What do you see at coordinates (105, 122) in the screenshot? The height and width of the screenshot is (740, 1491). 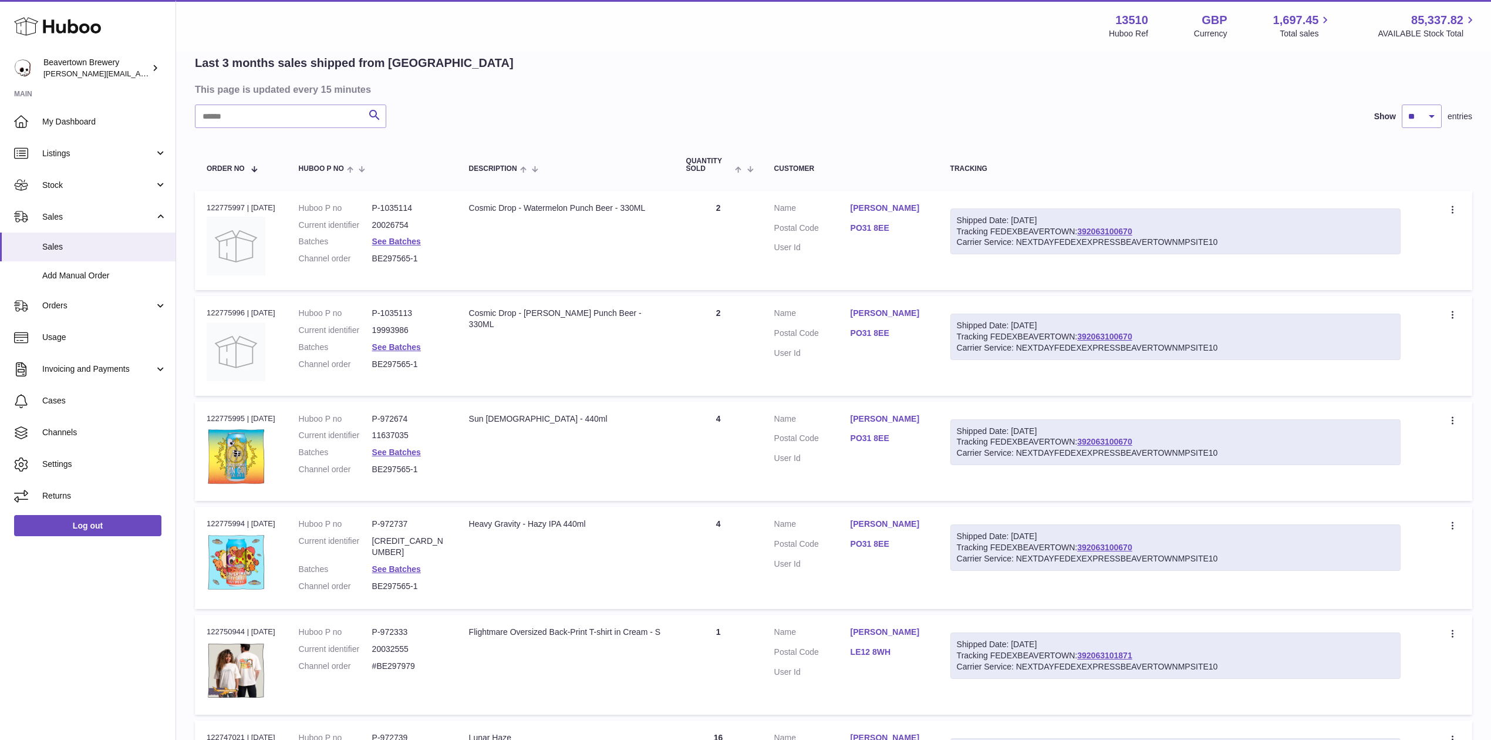 I see `span: My Dashboard` at bounding box center [105, 122].